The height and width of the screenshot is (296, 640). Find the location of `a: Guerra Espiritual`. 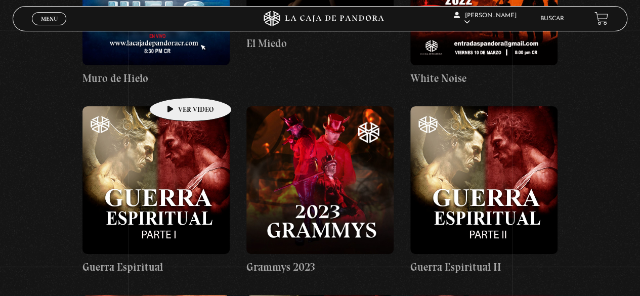

a: Guerra Espiritual is located at coordinates (156, 190).